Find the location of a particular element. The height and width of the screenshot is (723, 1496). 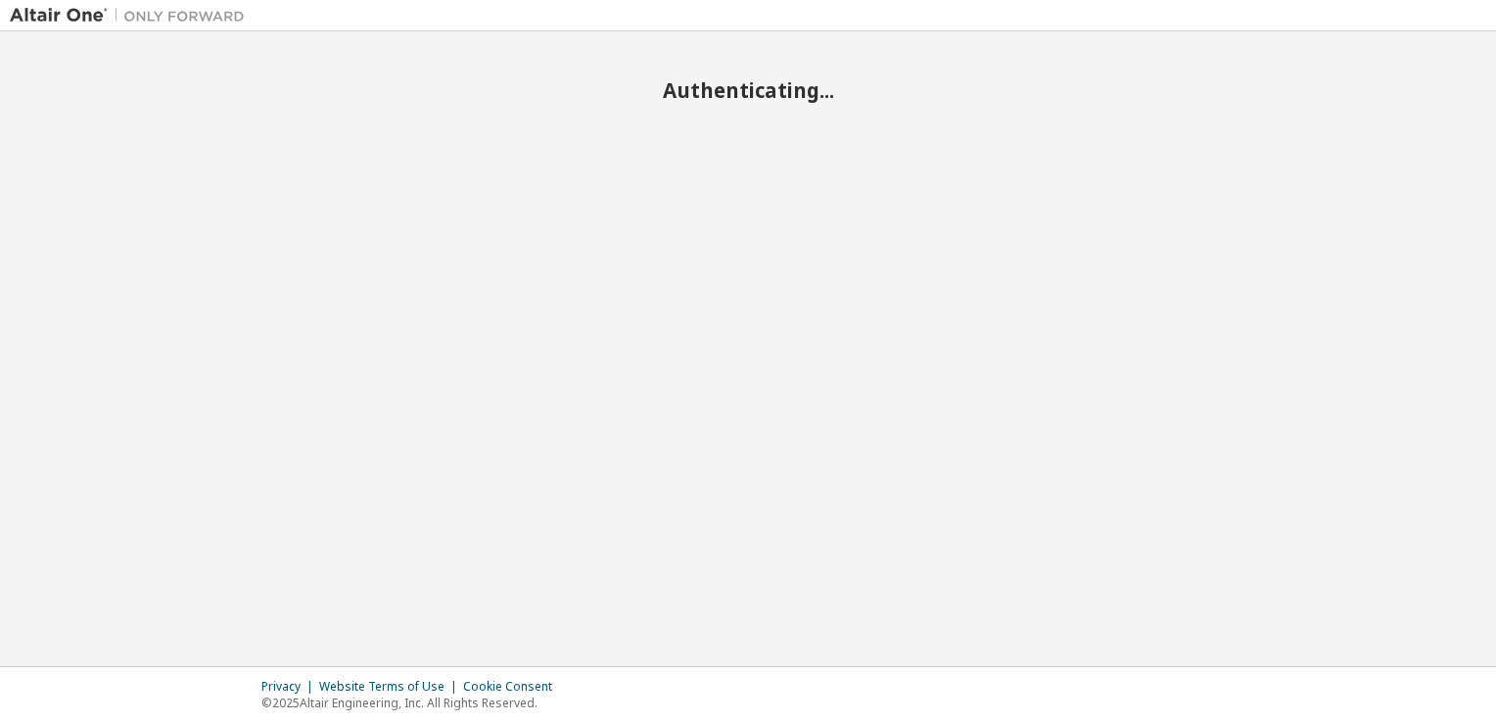

div: Cookie Consent is located at coordinates (513, 686).